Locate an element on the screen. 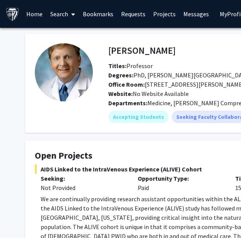 The width and height of the screenshot is (241, 238). a: Requests is located at coordinates (133, 14).